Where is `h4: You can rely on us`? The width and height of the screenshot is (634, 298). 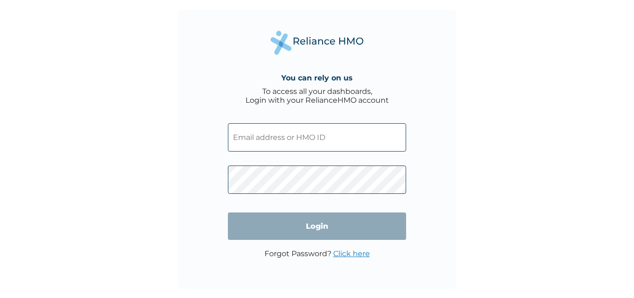
h4: You can rely on us is located at coordinates (317, 78).